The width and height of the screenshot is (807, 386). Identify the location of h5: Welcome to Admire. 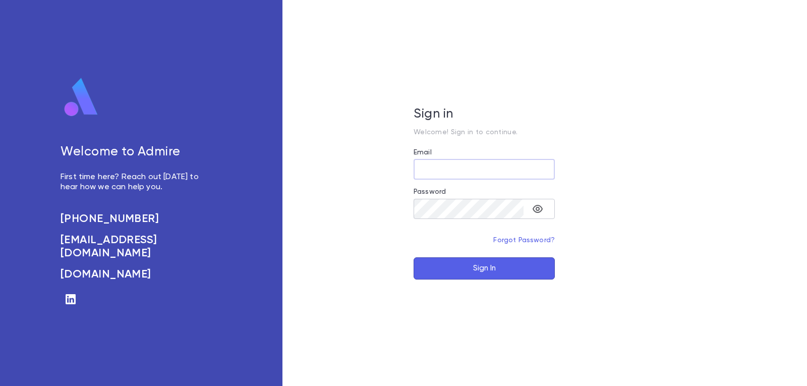
(135, 152).